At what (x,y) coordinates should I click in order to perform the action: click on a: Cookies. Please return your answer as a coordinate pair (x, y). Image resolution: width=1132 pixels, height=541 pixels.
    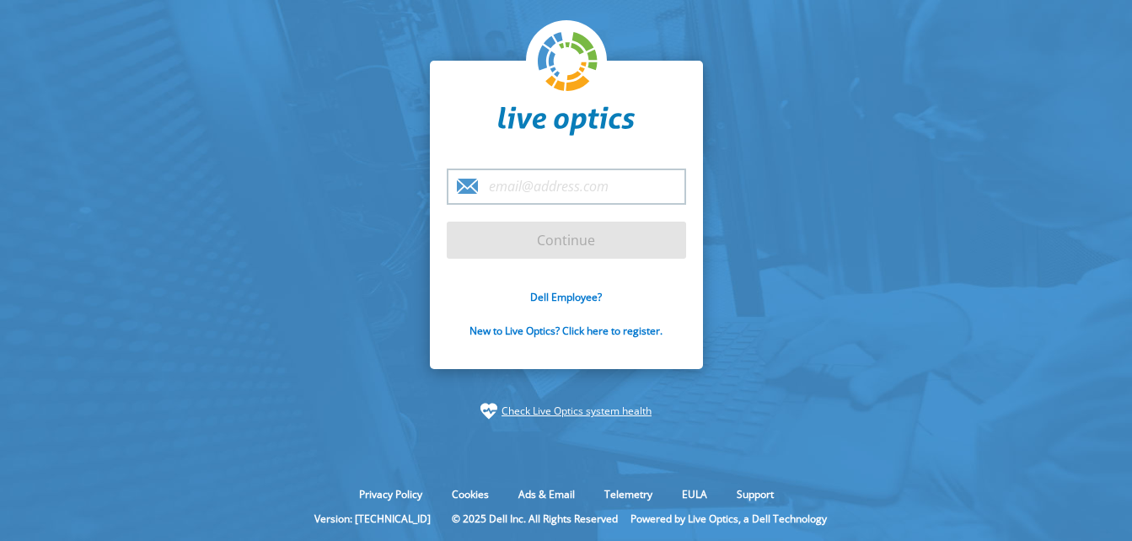
    Looking at the image, I should click on (470, 494).